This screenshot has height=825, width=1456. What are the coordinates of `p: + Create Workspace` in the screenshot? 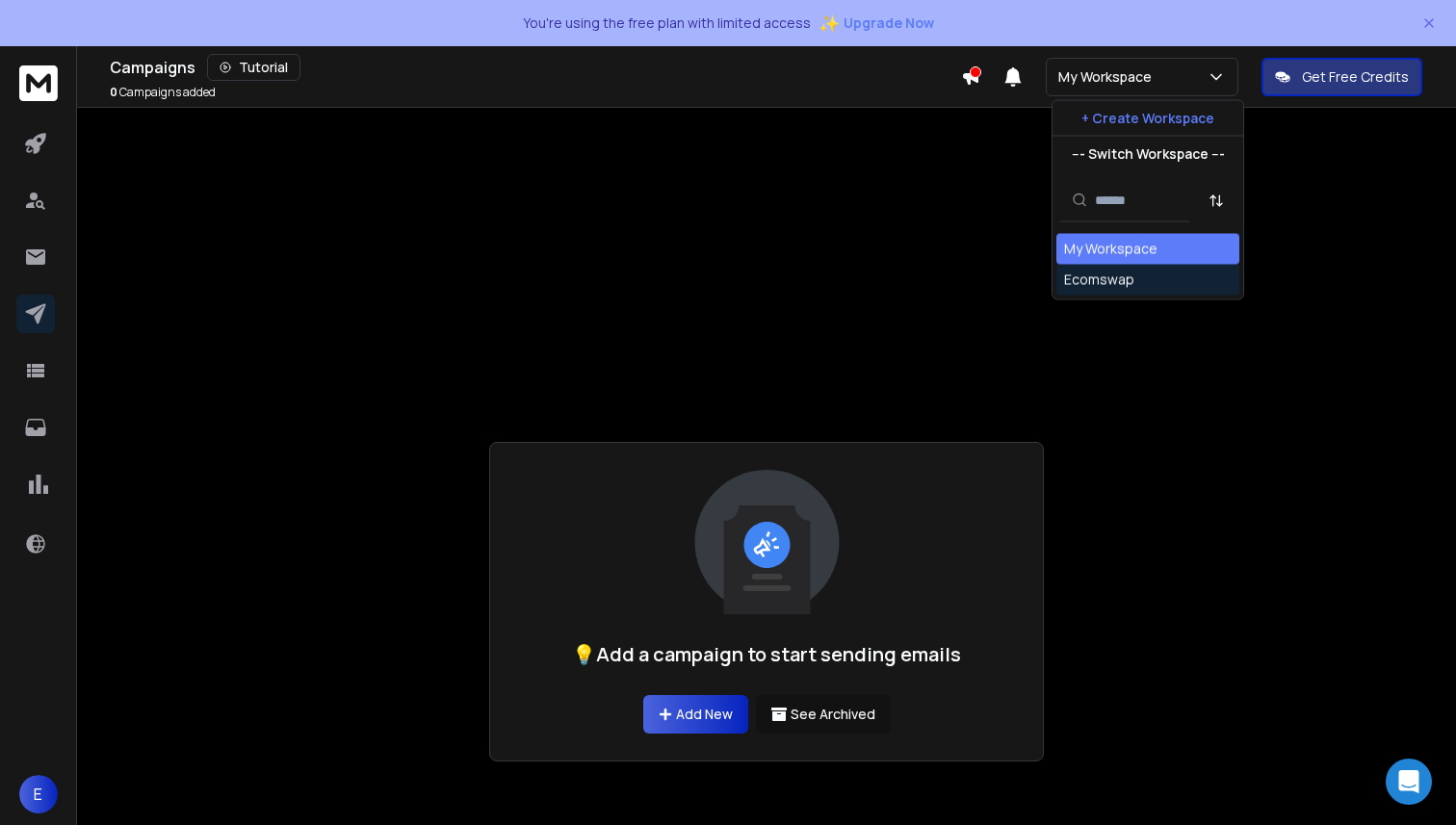 It's located at (1147, 119).